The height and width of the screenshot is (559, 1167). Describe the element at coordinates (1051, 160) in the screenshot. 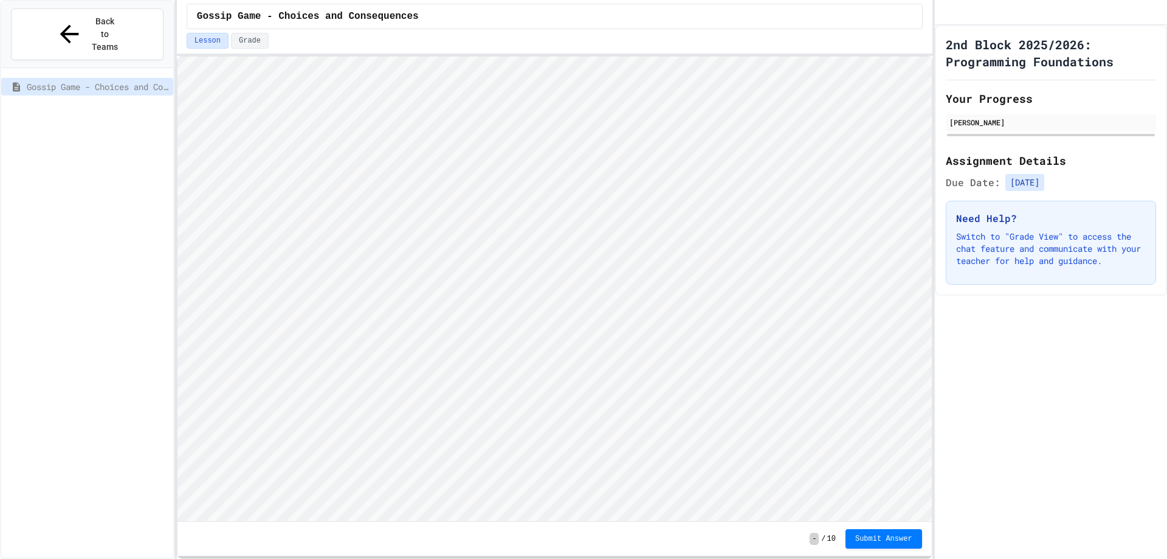

I see `h2: Assignment Details` at that location.